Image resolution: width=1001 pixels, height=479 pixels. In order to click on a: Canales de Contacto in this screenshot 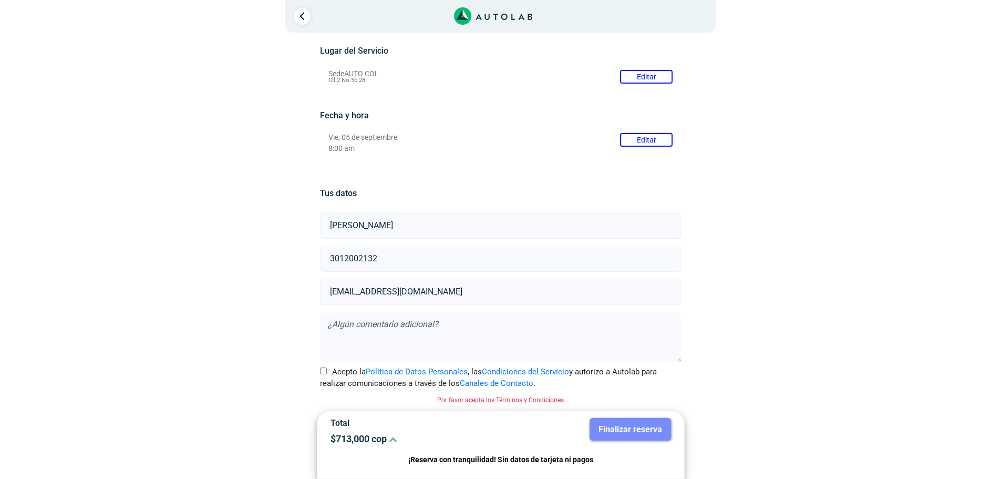, I will do `click(497, 383)`.